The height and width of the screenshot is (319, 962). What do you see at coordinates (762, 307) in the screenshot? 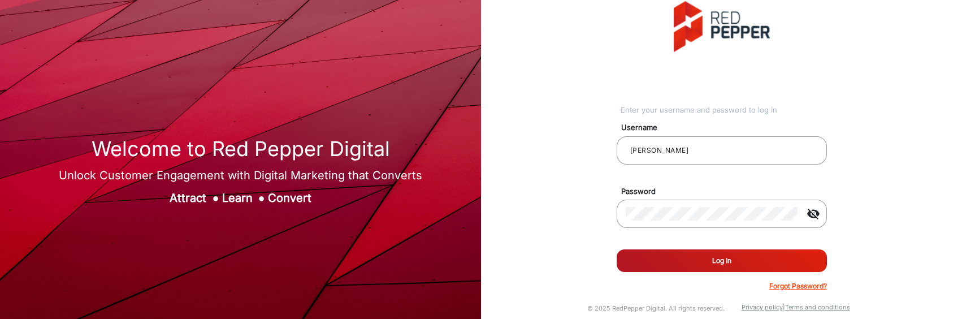
I see `a: Privacy policy` at bounding box center [762, 307].